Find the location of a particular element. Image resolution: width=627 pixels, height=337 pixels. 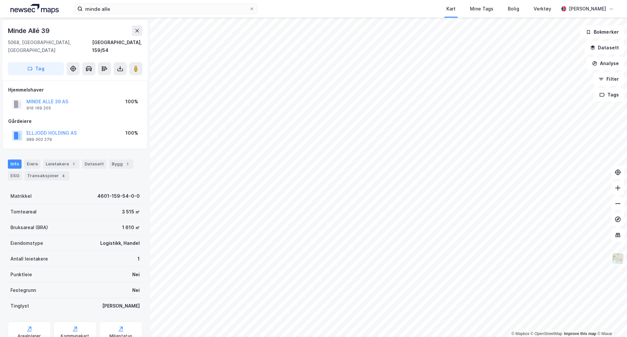

div: Logistikk, Handel is located at coordinates (120, 243).